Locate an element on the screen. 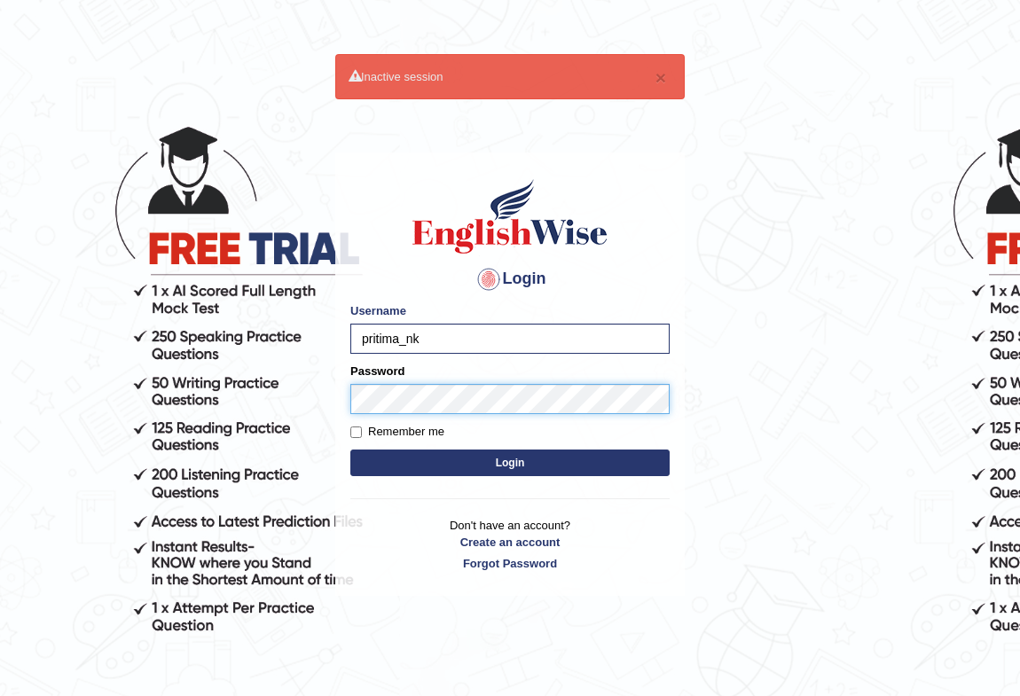  input: Remember me is located at coordinates (356, 432).